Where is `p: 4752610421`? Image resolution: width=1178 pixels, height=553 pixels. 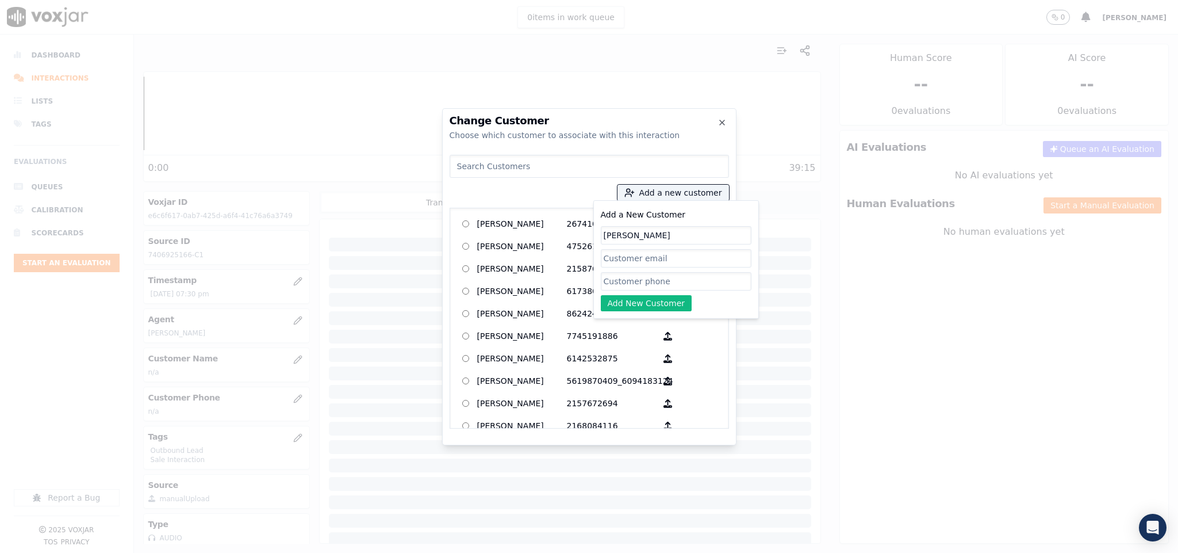 p: 4752610421 is located at coordinates (612, 246).